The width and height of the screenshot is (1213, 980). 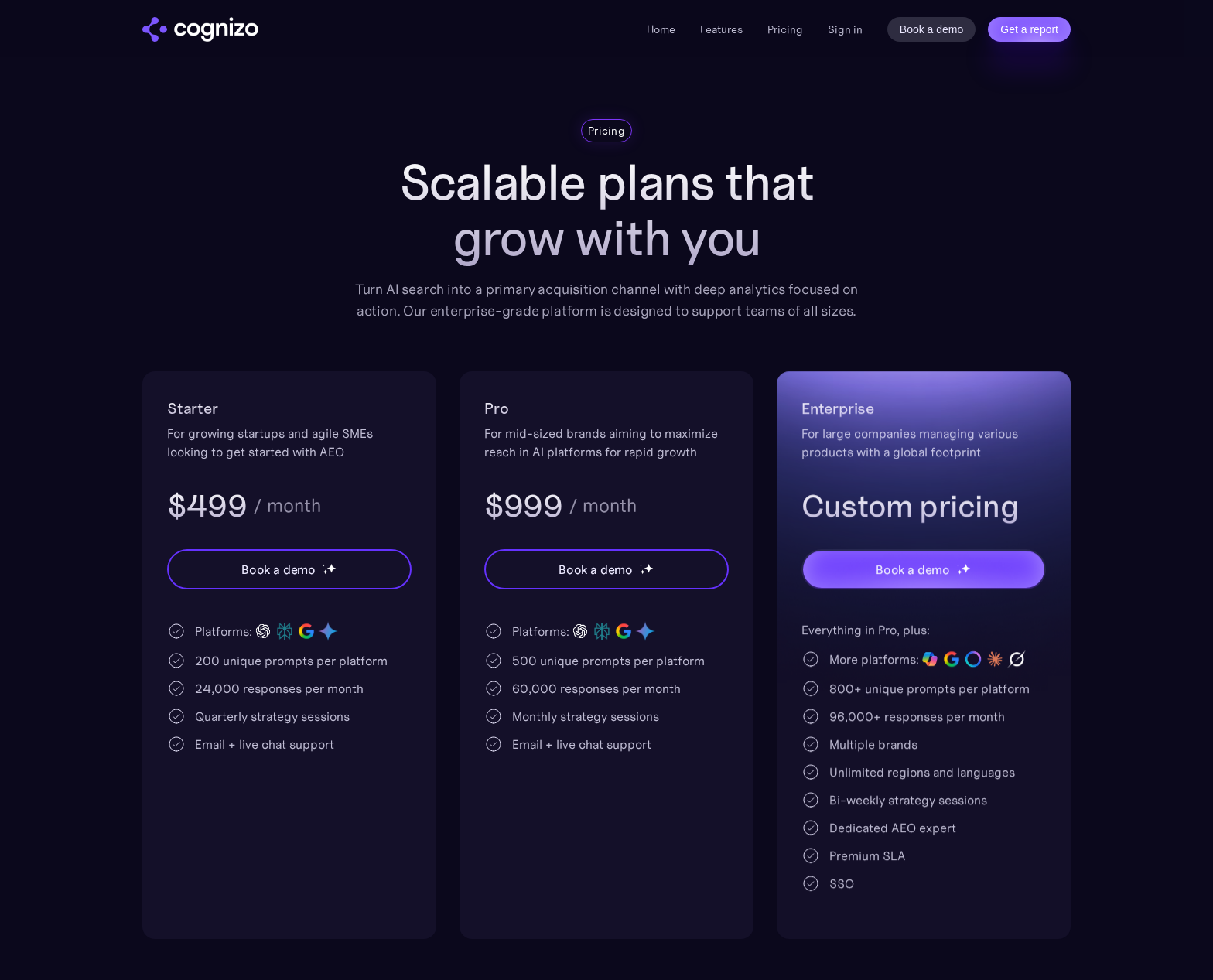 What do you see at coordinates (607, 210) in the screenshot?
I see `h1: Scalable plans that grow with you` at bounding box center [607, 210].